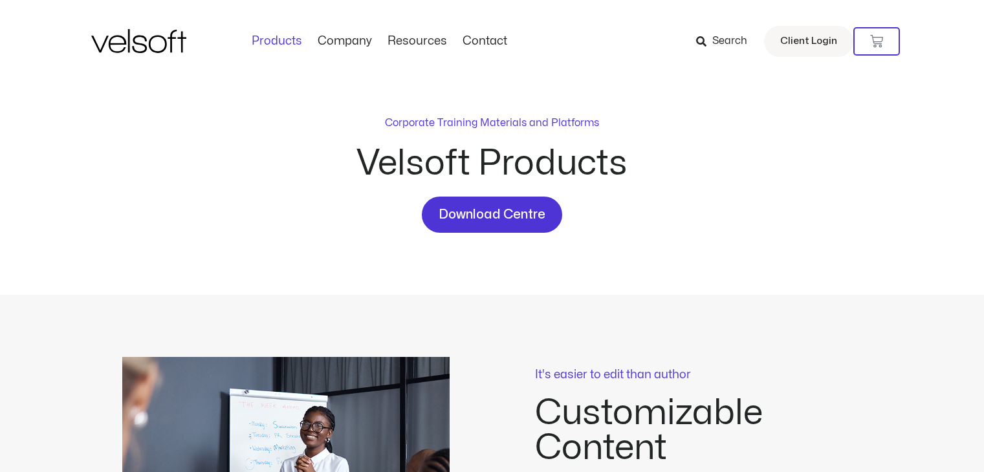 Image resolution: width=984 pixels, height=472 pixels. Describe the element at coordinates (698, 375) in the screenshot. I see `p: It's easier to edit than author` at that location.